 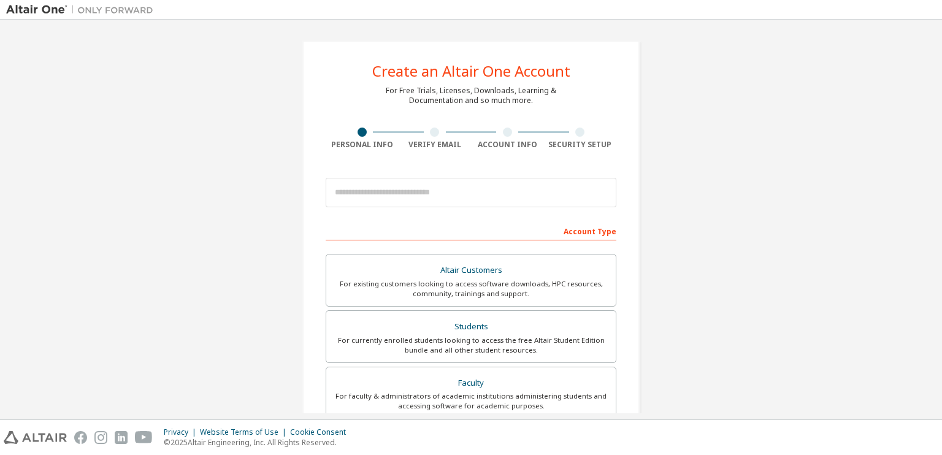 I want to click on div: Security Setup, so click(x=580, y=145).